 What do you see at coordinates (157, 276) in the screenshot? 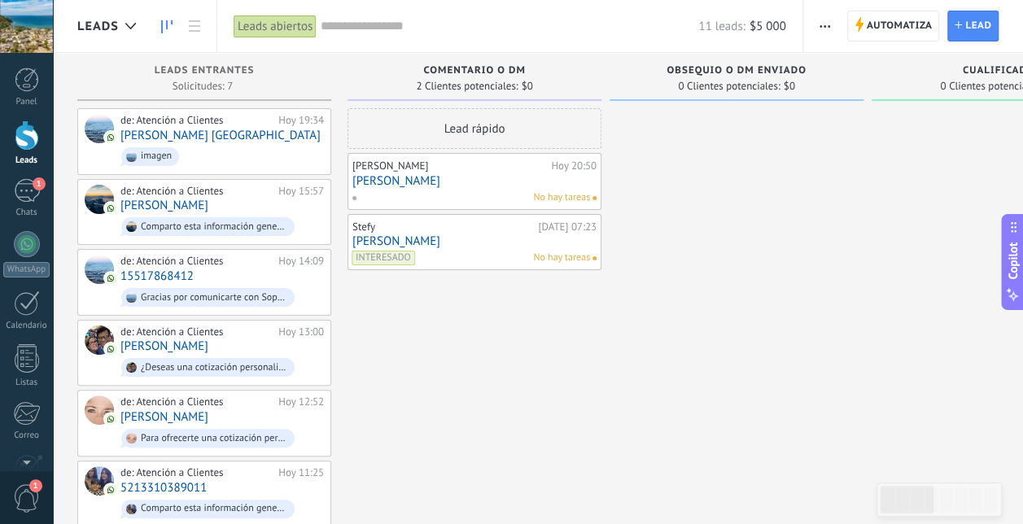
I see `a: 15517868412` at bounding box center [157, 276].